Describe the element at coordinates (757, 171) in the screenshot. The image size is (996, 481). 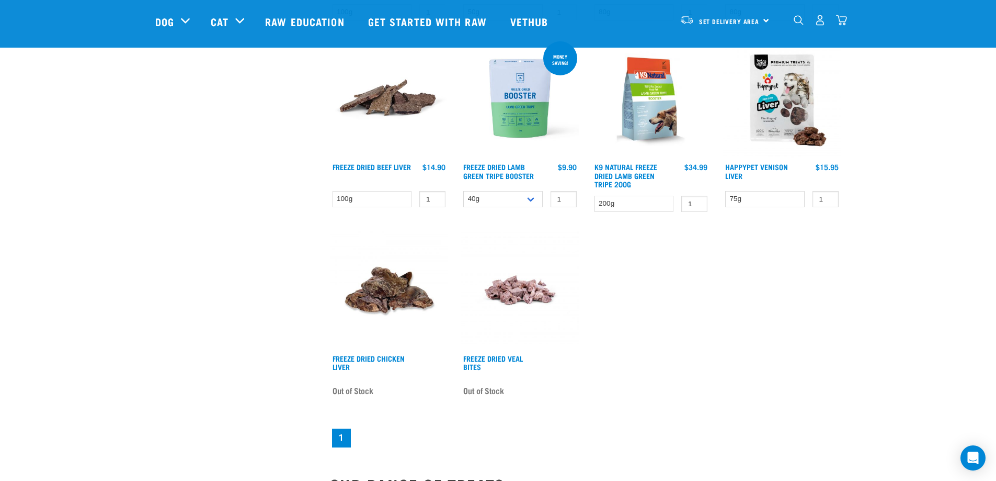
I see `a: Happypet Venison Liver` at that location.